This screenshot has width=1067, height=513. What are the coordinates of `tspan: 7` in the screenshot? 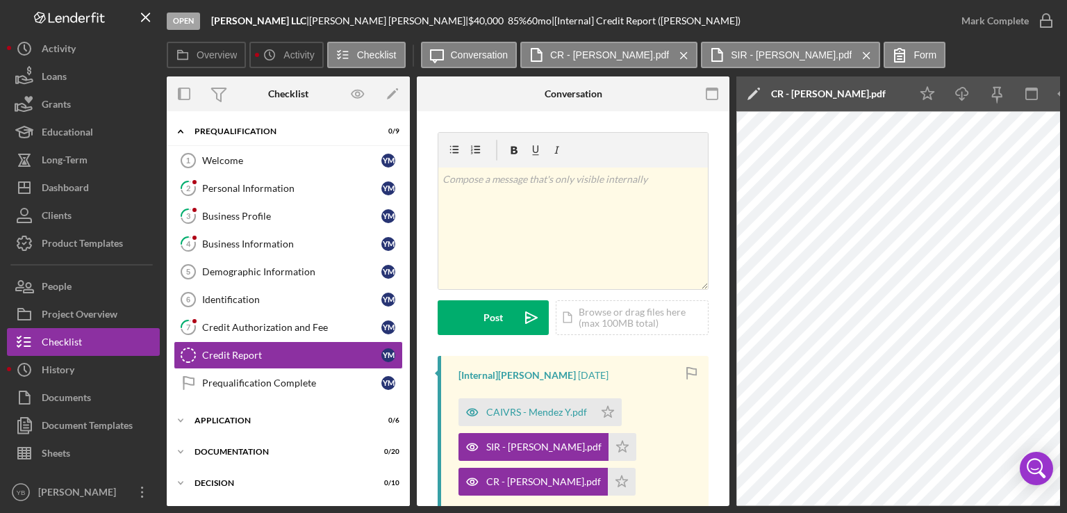 It's located at (188, 327).